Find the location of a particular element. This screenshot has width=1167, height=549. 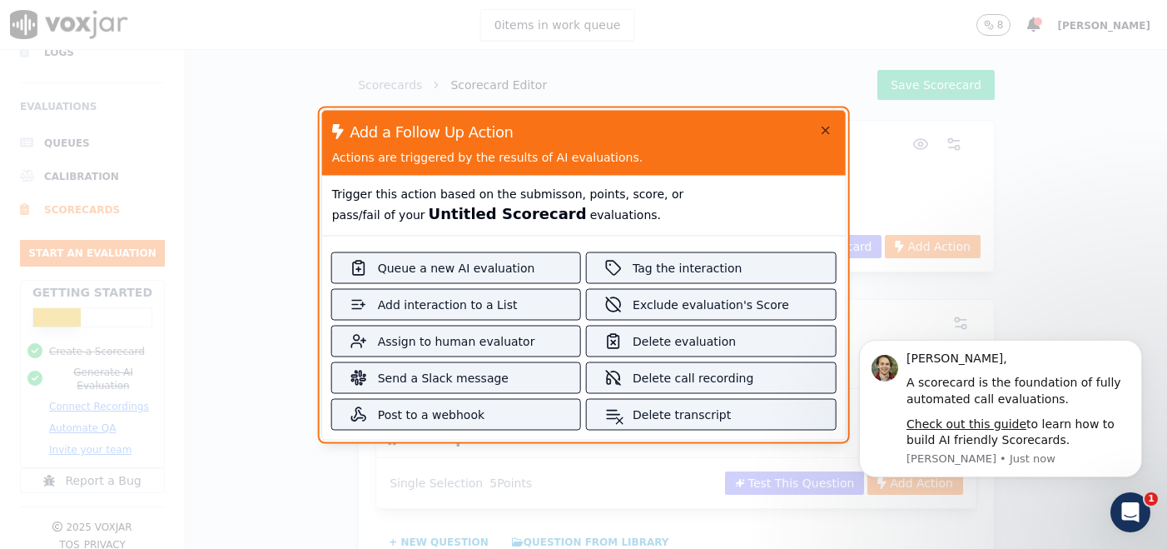

button: Send a Slack message is located at coordinates (456, 377).